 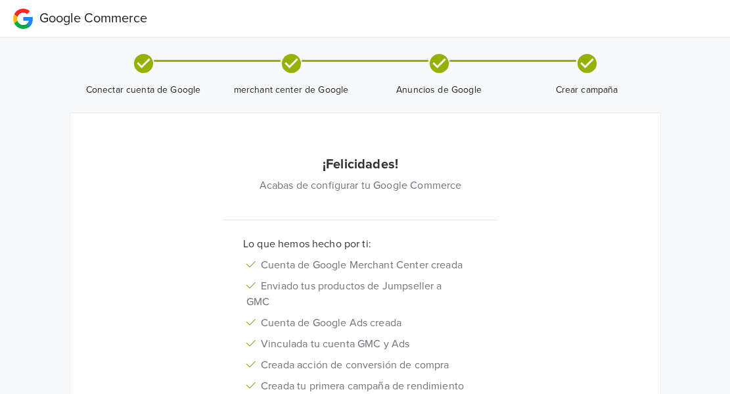 What do you see at coordinates (361, 185) in the screenshot?
I see `p: Acabas de configurar tu Google Commerce` at bounding box center [361, 185].